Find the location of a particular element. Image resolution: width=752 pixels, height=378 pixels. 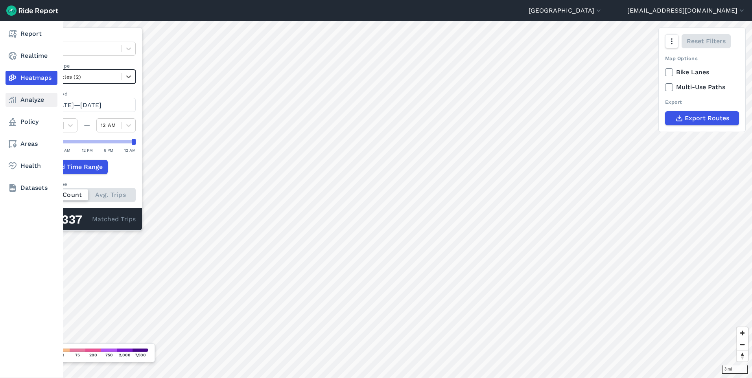

a: Realtime is located at coordinates (31, 56).